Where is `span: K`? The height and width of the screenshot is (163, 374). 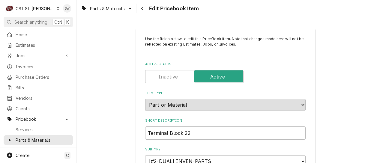
span: K is located at coordinates (68, 22).